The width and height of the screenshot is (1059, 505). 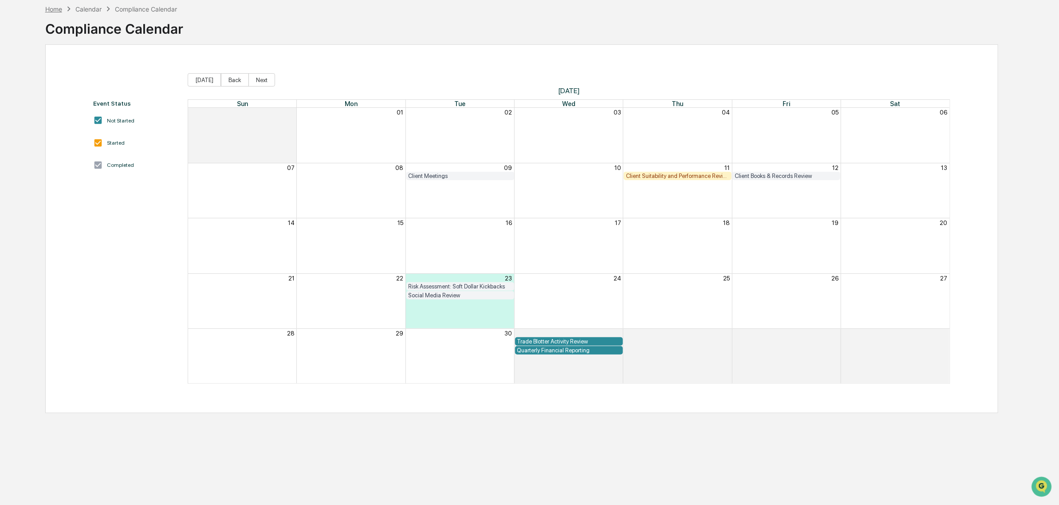 I want to click on div: Calendar, so click(x=88, y=9).